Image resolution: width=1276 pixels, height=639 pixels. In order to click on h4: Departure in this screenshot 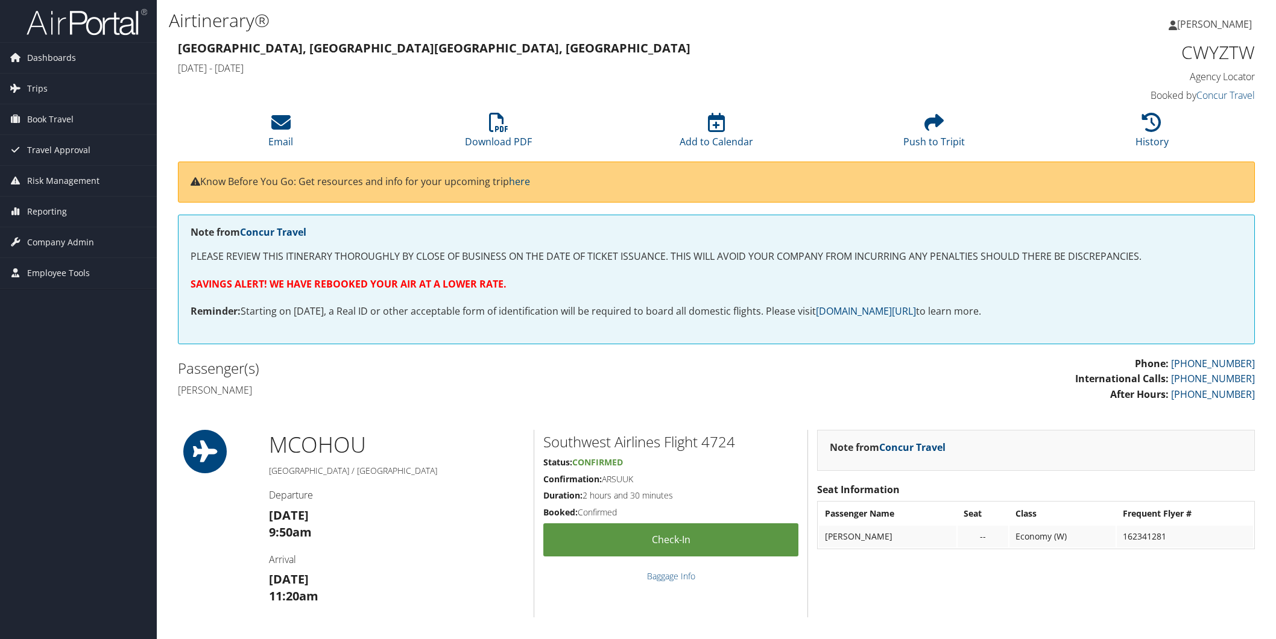, I will do `click(397, 495)`.